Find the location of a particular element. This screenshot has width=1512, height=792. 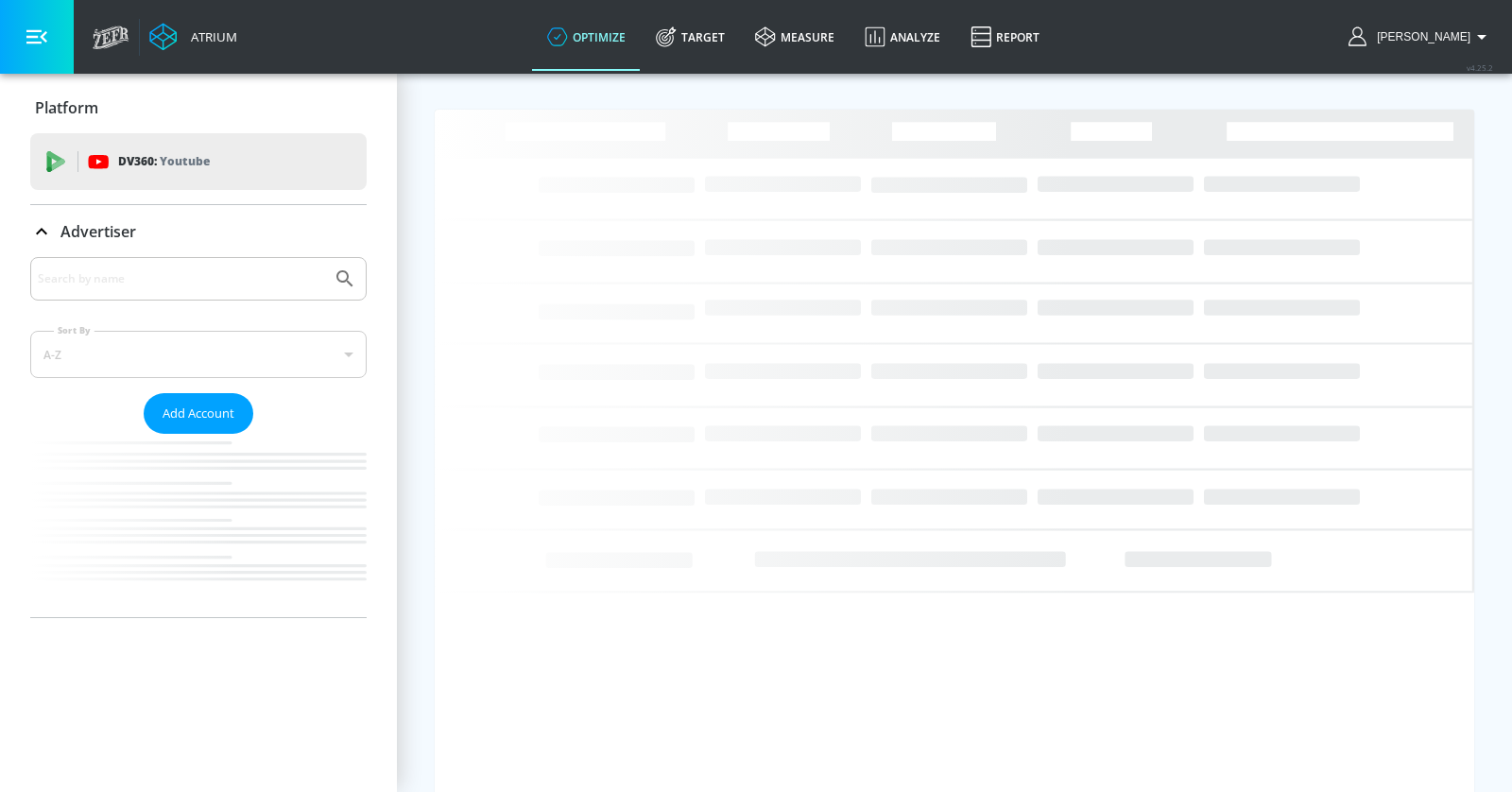

label: Sort By is located at coordinates (74, 330).